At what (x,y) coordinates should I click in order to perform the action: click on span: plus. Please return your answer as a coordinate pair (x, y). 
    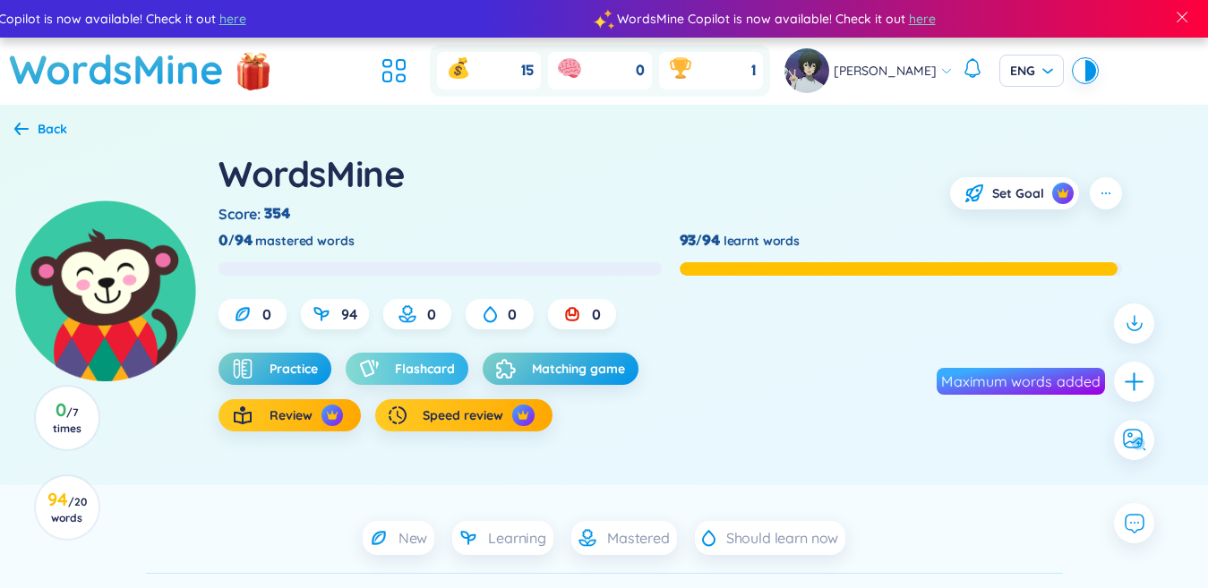
    Looking at the image, I should click on (1133, 381).